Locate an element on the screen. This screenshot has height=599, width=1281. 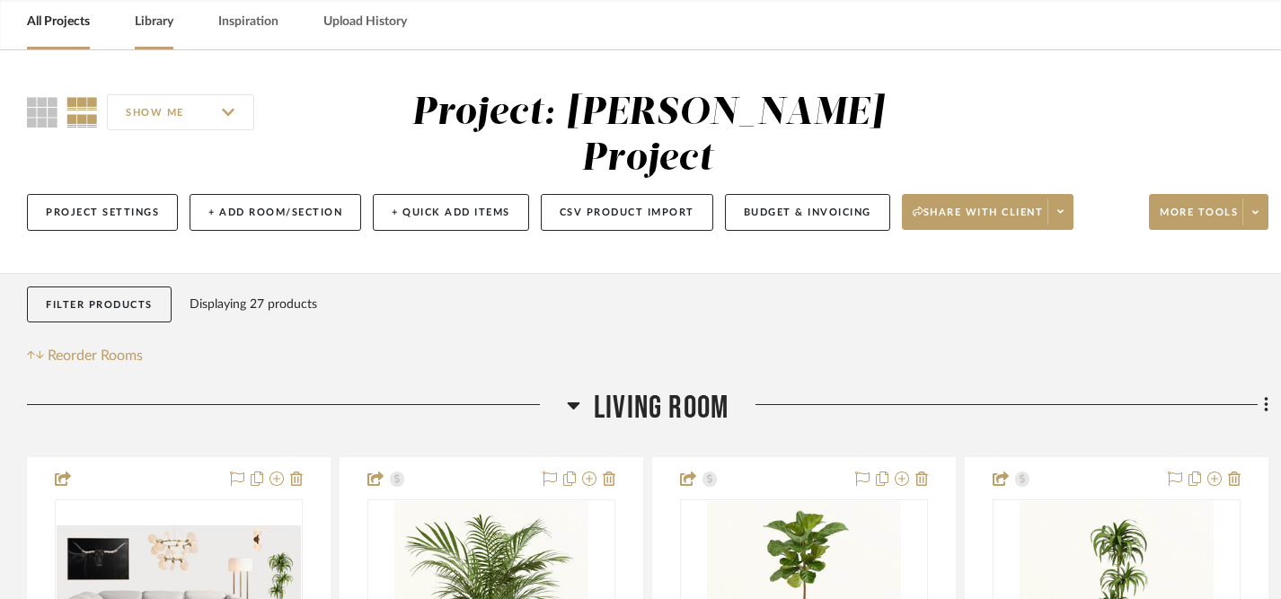
button: Project Settings is located at coordinates (102, 212).